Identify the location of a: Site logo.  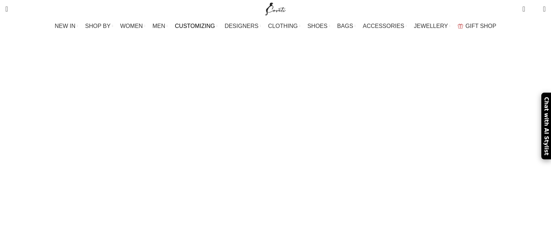
(275, 8).